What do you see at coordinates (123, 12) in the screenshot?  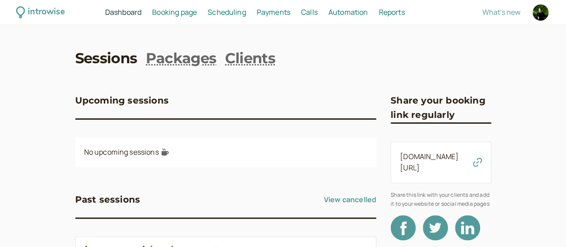 I see `span: Dashboard` at bounding box center [123, 12].